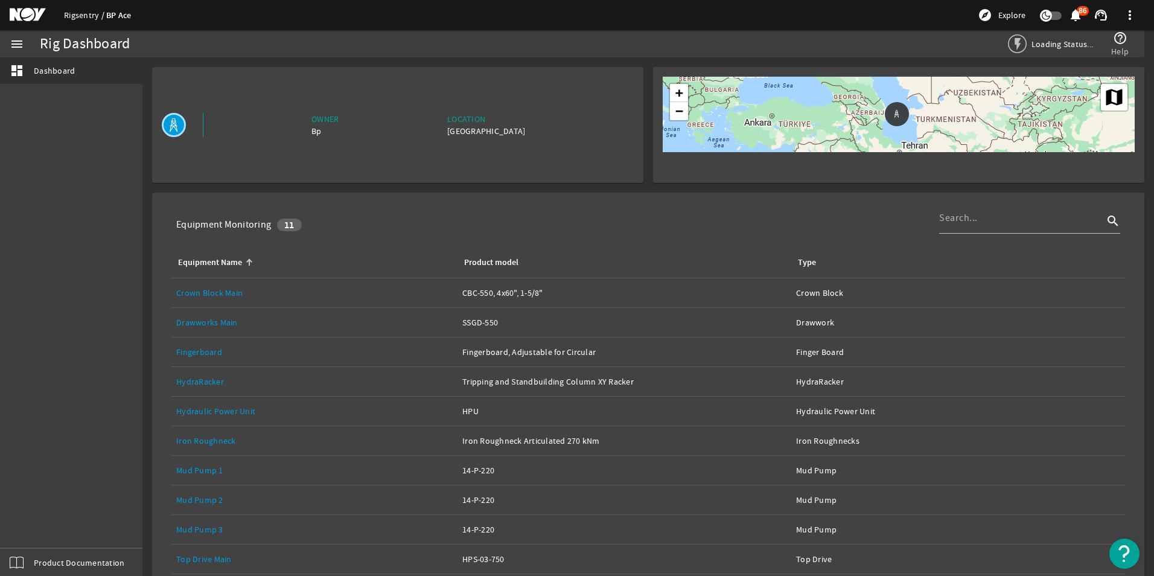 The height and width of the screenshot is (576, 1154). I want to click on button: more_vert, so click(1130, 15).